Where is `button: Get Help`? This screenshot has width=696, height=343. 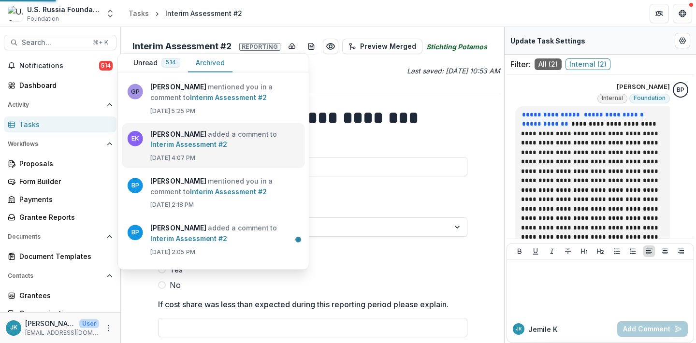
button: Get Help is located at coordinates (682, 14).